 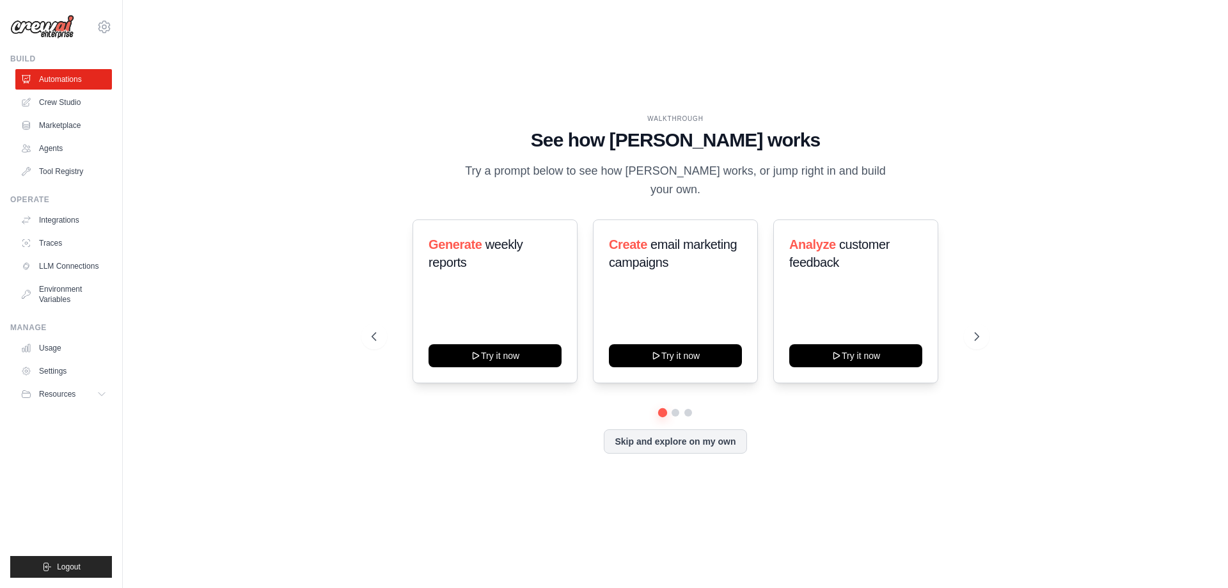 What do you see at coordinates (63, 148) in the screenshot?
I see `a: Agents` at bounding box center [63, 148].